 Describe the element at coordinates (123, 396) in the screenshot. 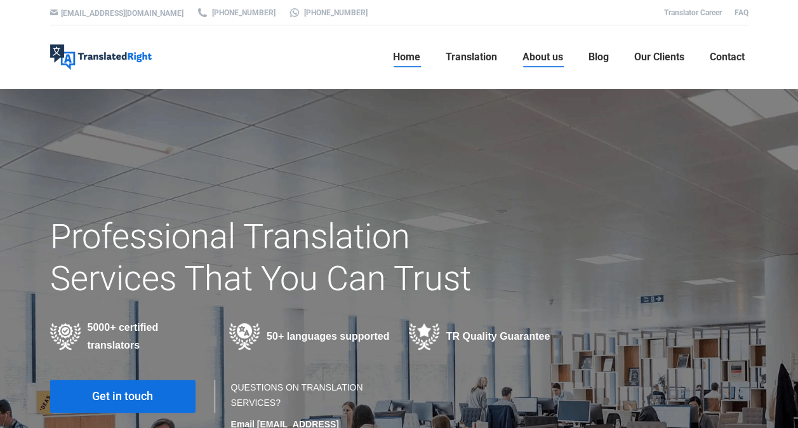

I see `a: Get in touch` at that location.